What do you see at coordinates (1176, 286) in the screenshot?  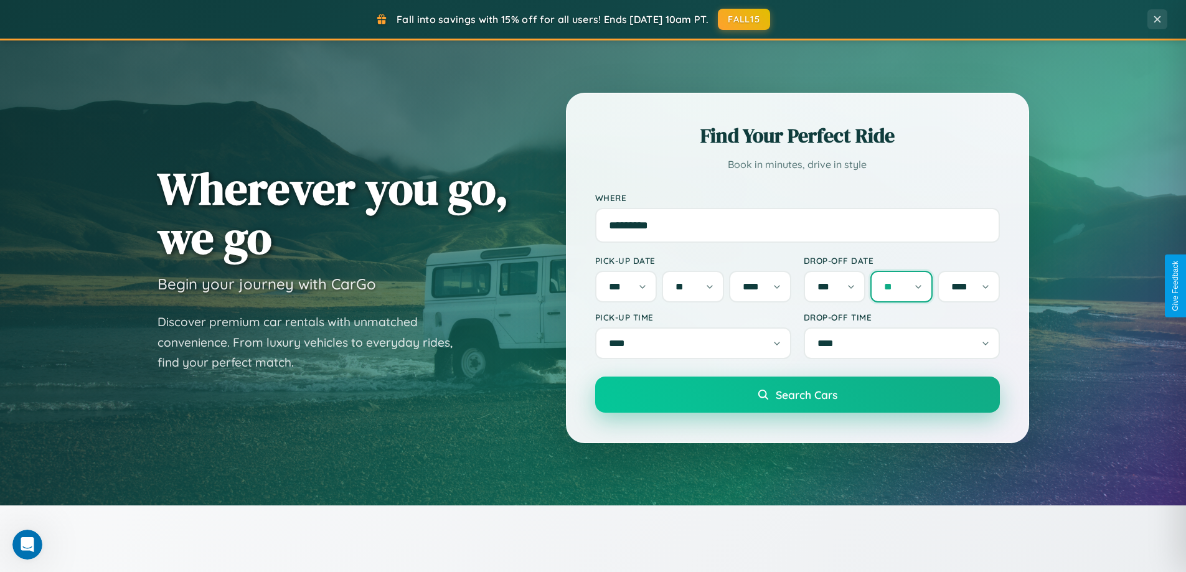 I see `div: Give Feedback` at bounding box center [1176, 286].